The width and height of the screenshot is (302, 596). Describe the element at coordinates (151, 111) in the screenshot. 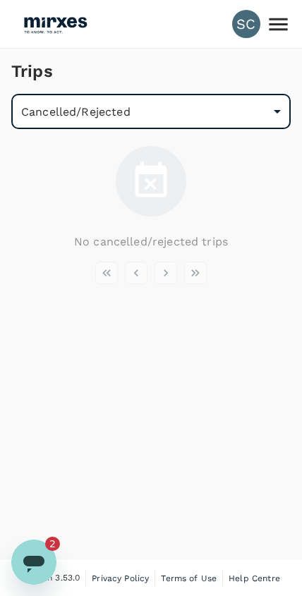

I see `div: Cancelled/Rejected` at that location.